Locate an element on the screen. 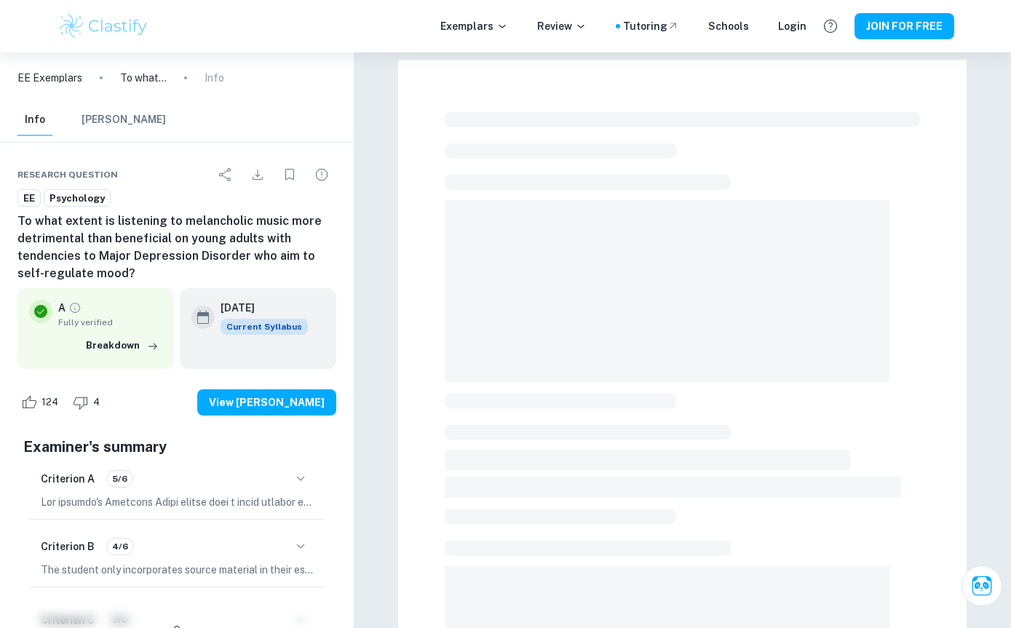  img: Clastify logo is located at coordinates (103, 26).